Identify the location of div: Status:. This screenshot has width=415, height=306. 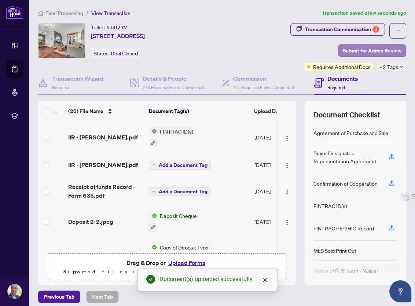
(116, 53).